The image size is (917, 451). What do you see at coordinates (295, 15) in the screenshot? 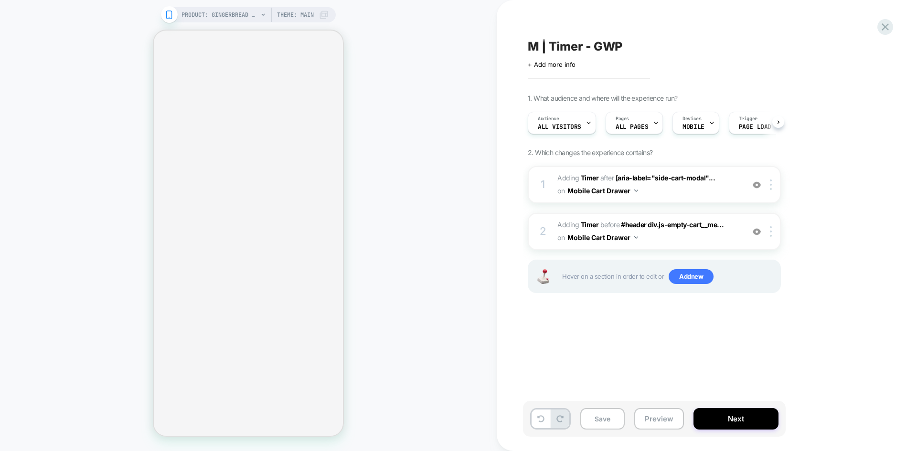
I see `span: Theme: MAIN` at bounding box center [295, 15].